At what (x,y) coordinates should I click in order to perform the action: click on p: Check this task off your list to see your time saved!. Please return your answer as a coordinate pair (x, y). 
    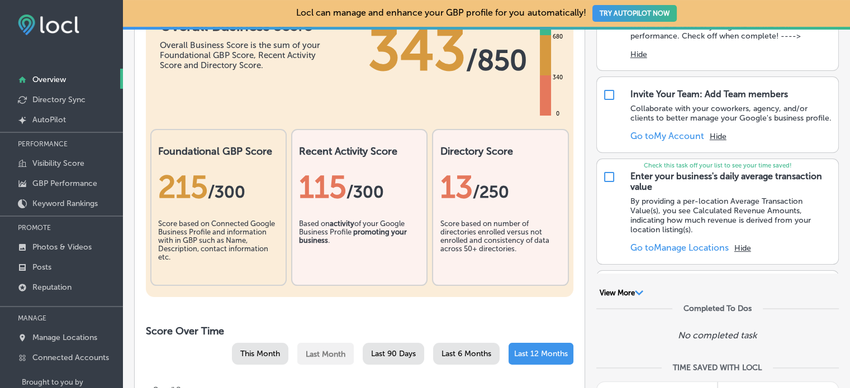
    Looking at the image, I should click on (718, 165).